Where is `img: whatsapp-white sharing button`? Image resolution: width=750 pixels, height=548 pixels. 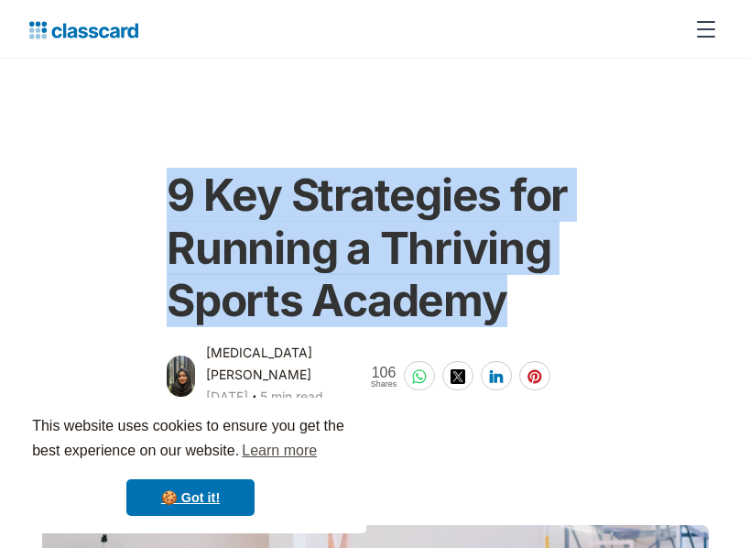
img: whatsapp-white sharing button is located at coordinates (420, 376).